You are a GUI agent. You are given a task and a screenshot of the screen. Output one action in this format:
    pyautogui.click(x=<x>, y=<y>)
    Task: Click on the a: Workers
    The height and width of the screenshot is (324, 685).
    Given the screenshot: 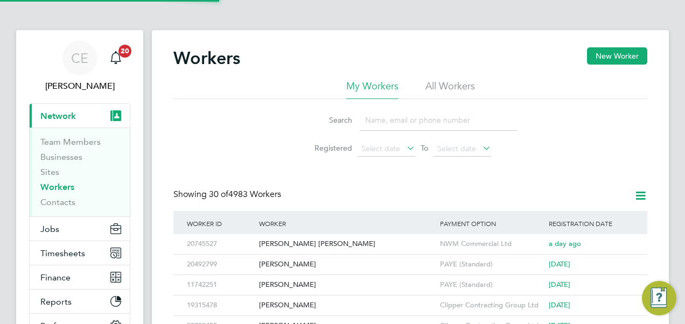 What is the action you would take?
    pyautogui.click(x=57, y=187)
    